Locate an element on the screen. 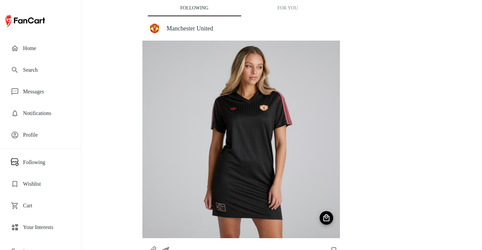 The height and width of the screenshot is (250, 482). span: Messages is located at coordinates (46, 92).